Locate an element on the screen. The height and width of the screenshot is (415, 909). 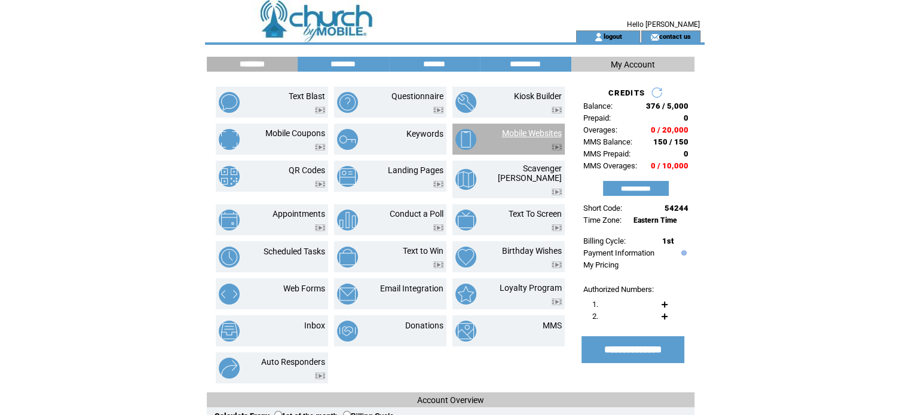
a: Donations is located at coordinates (424, 326).